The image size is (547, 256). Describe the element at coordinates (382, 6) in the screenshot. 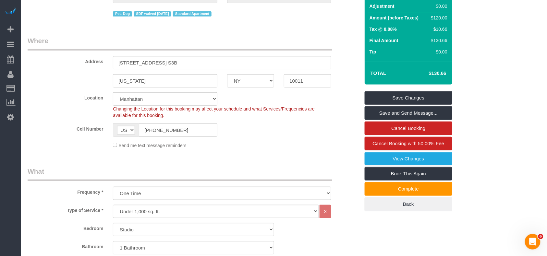

I see `label: Adjustment` at that location.